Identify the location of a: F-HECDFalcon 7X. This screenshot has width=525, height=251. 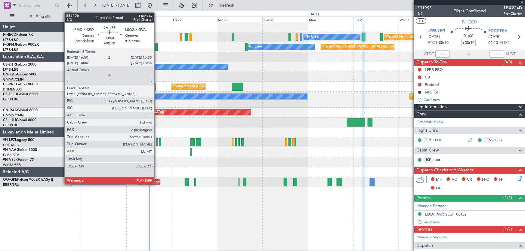
(18, 35).